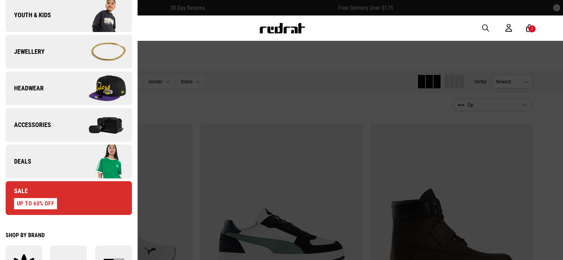 Image resolution: width=563 pixels, height=260 pixels. I want to click on div: UP TO 60% OFF, so click(36, 204).